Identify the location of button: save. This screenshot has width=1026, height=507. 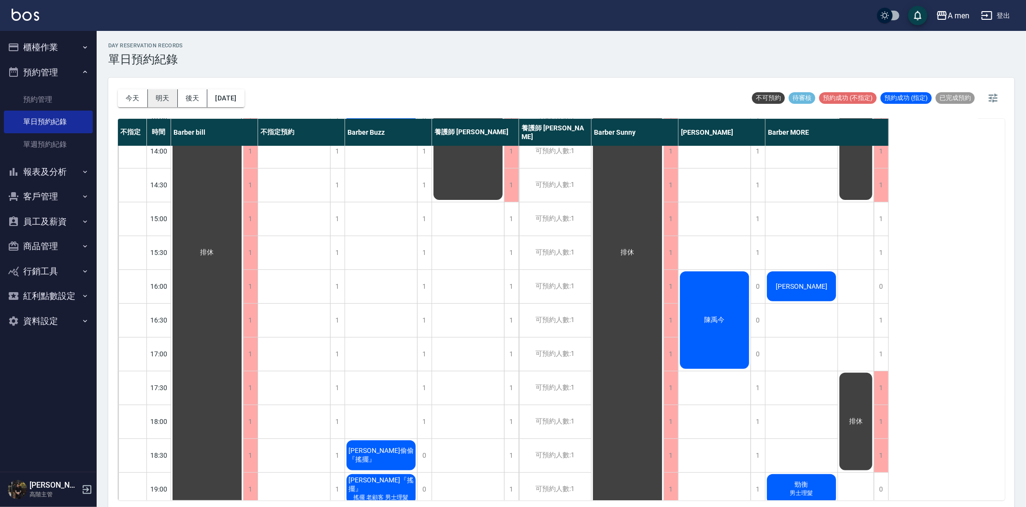
(917, 15).